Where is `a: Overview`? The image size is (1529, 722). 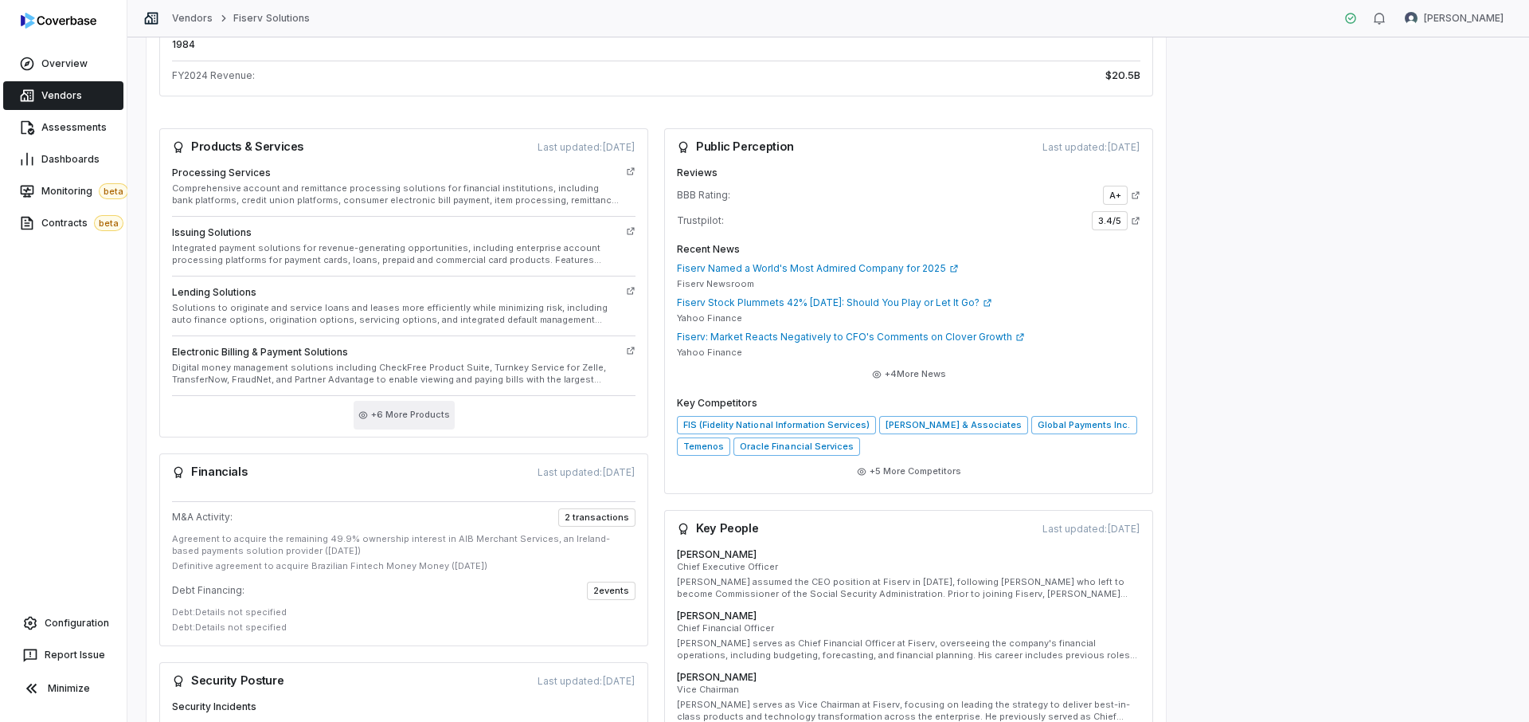 a: Overview is located at coordinates (63, 64).